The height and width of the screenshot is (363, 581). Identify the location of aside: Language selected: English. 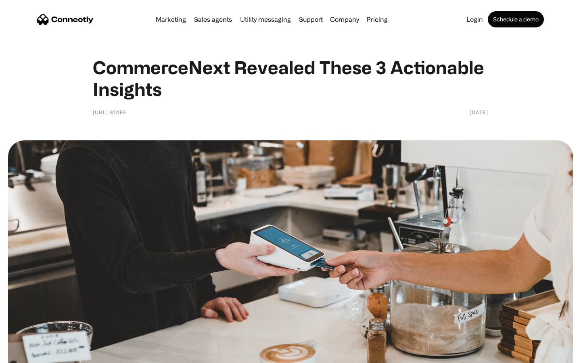
(28, 355).